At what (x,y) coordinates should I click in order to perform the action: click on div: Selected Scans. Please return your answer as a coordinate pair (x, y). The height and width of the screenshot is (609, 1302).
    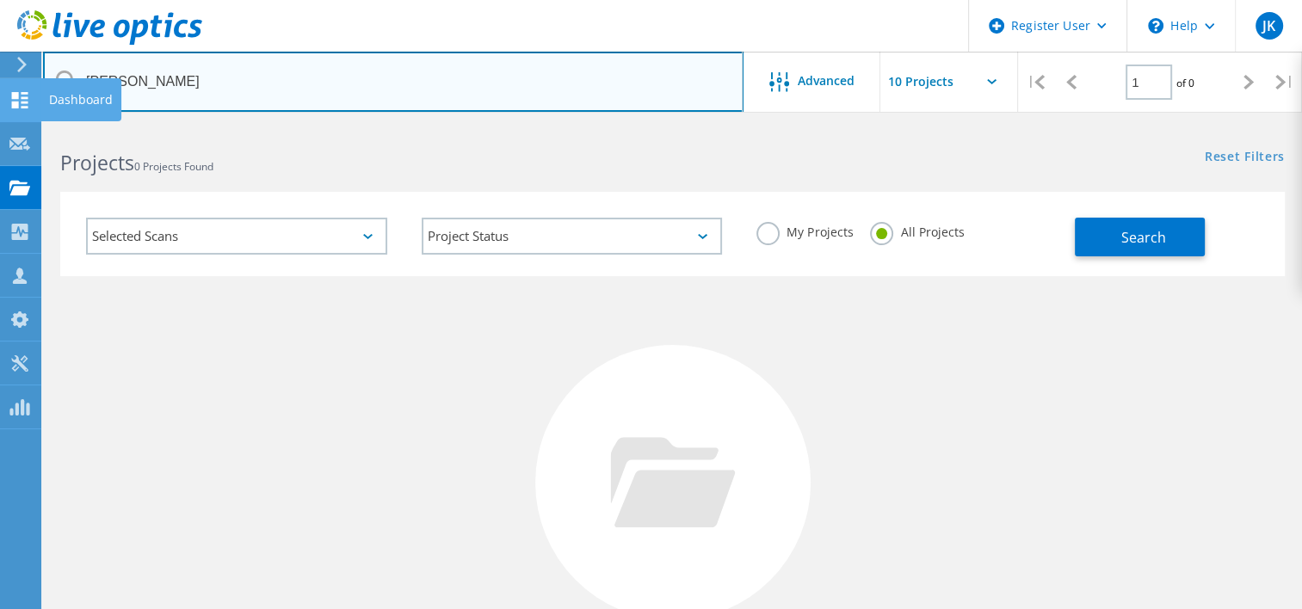
    Looking at the image, I should click on (237, 236).